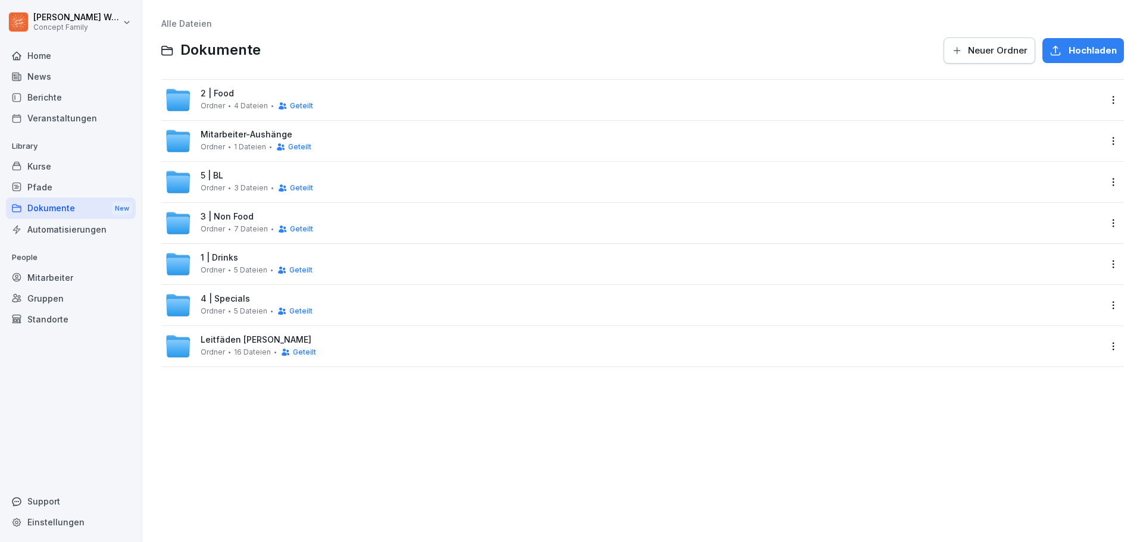 The width and height of the screenshot is (1143, 542). Describe the element at coordinates (71, 187) in the screenshot. I see `a: Pfade` at that location.